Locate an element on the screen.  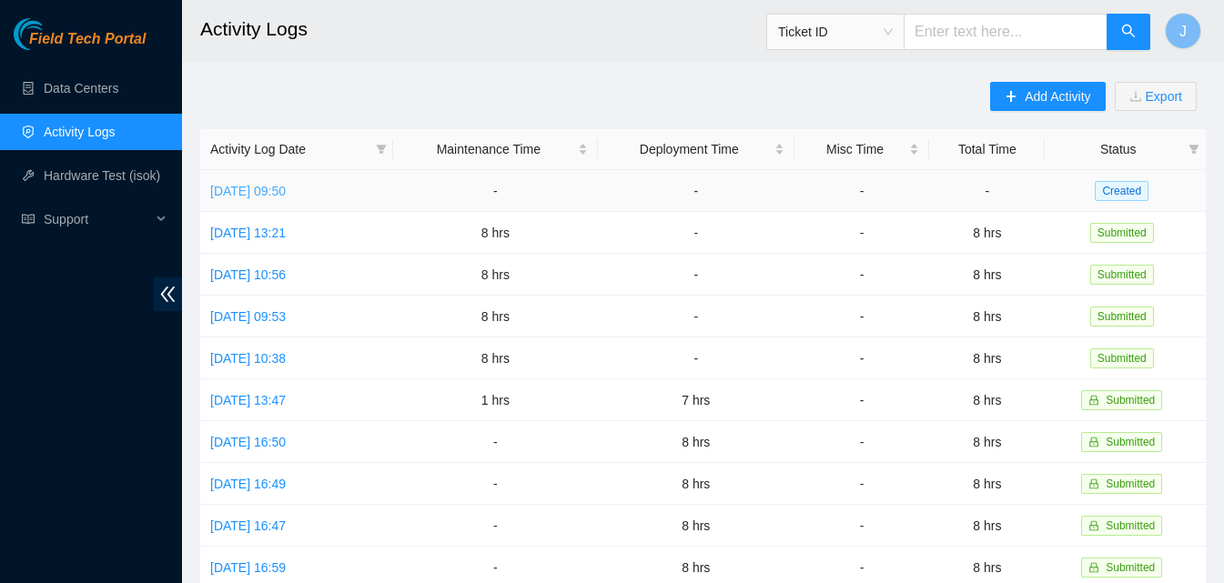
a: Data Centers is located at coordinates (81, 88).